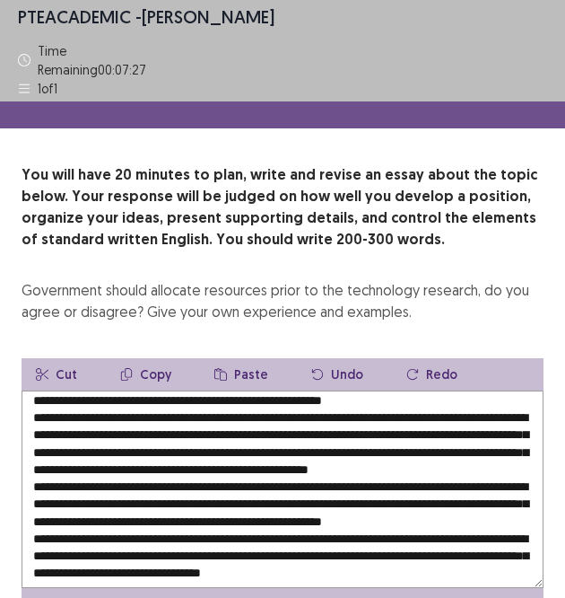  I want to click on div: Government should allocate resources prior to the technology research, do you agree or disagree? ..., so click(283, 301).